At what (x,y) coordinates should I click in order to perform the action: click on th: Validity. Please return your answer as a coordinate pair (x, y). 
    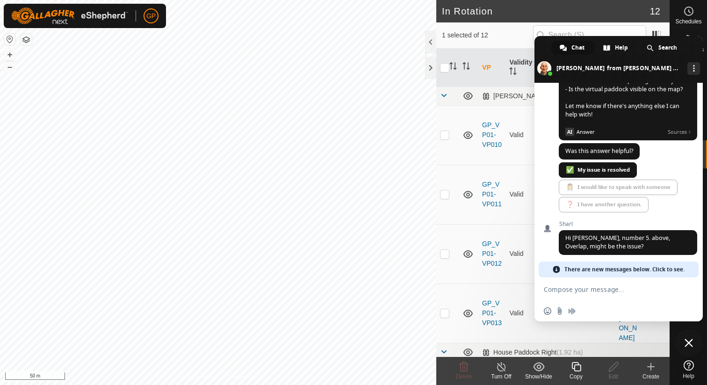
    Looking at the image, I should click on (519, 68).